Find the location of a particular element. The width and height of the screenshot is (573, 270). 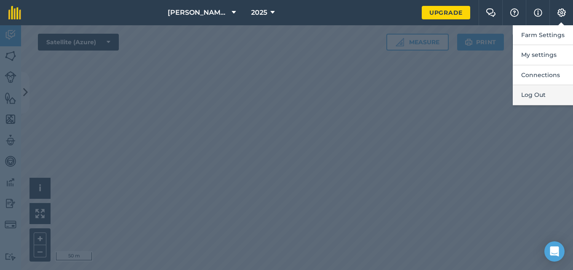

img: svg+xml;base64,PHN2ZyB4bWxucz0iaHR0cDovL3d3dy53My5vcmcvMjAwMC9zdmciIHdpZHRoPSIxNyIgaGVpZ2h0PSIxNy... is located at coordinates (538, 13).